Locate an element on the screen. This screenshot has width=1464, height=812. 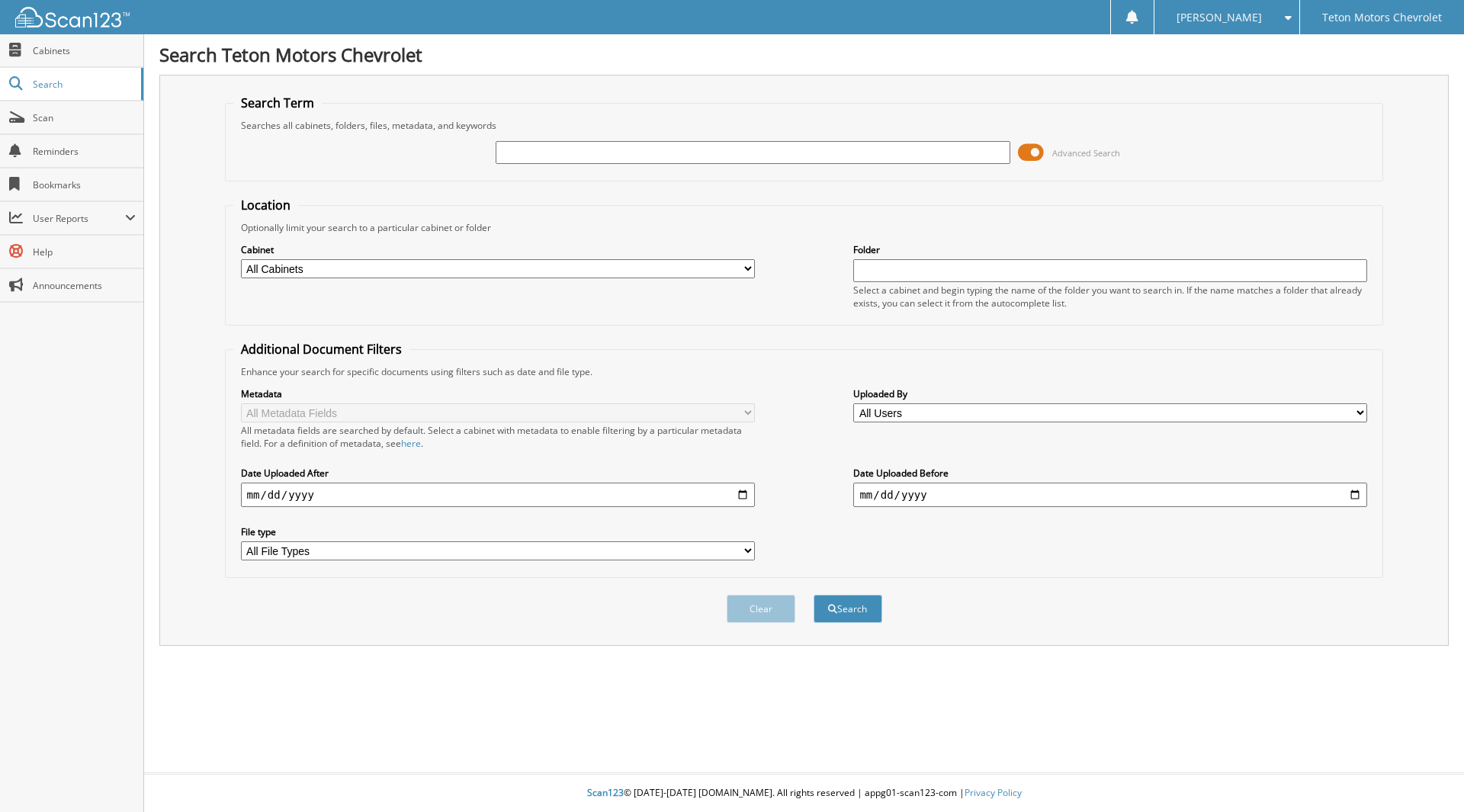
span: User Reports is located at coordinates (79, 218).